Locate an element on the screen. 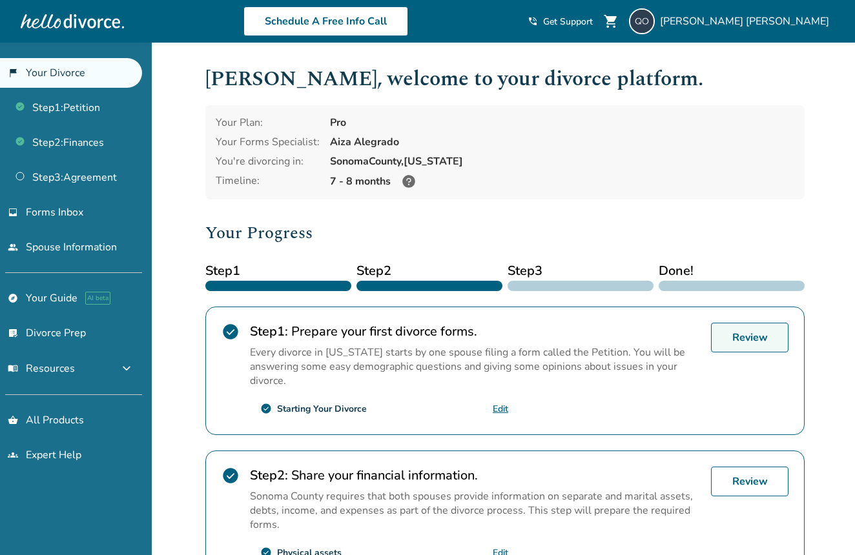 The height and width of the screenshot is (555, 855). span: Done! is located at coordinates (731, 271).